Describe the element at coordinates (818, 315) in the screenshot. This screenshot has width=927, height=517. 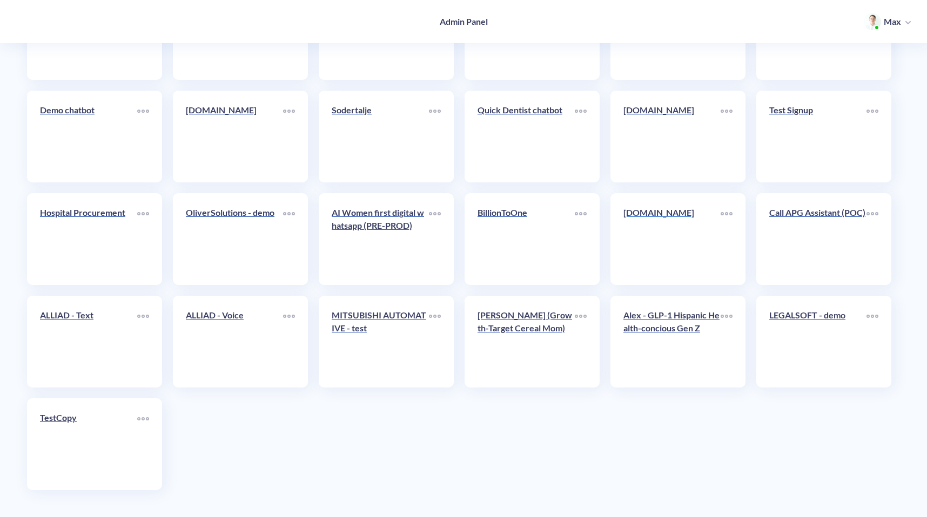
I see `p: LEGALSOFT - demo` at that location.